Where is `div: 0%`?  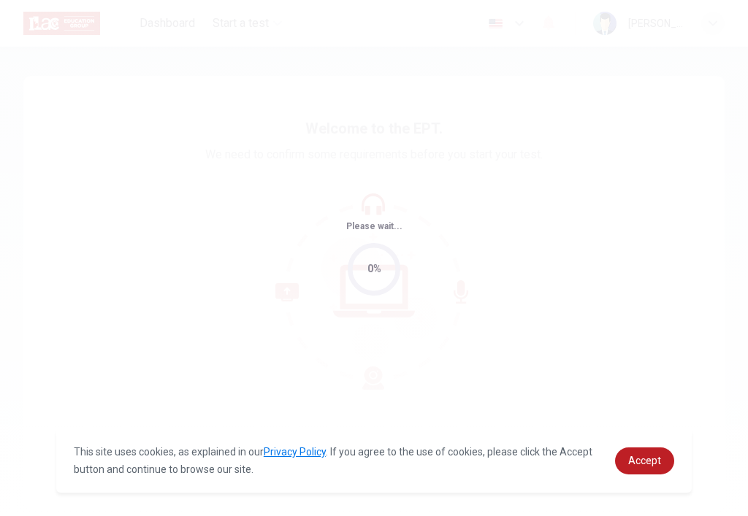
div: 0% is located at coordinates (374, 269).